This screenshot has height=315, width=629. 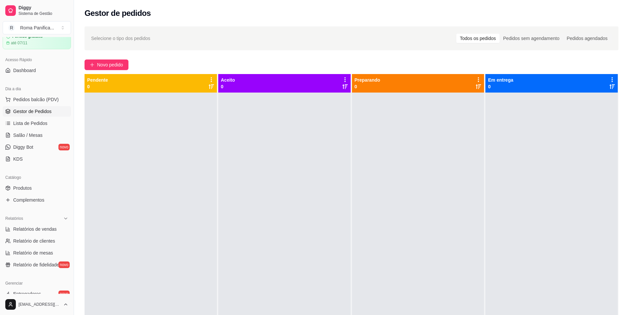 I want to click on span: Relatório de mesas, so click(x=33, y=253).